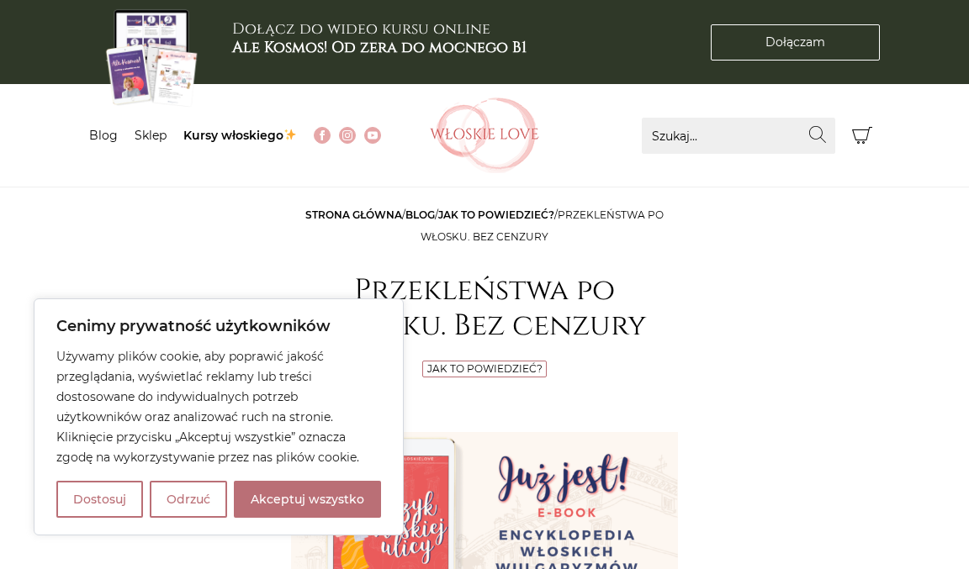  What do you see at coordinates (379, 38) in the screenshot?
I see `h3: Dołącz do wideo kursu online` at bounding box center [379, 38].